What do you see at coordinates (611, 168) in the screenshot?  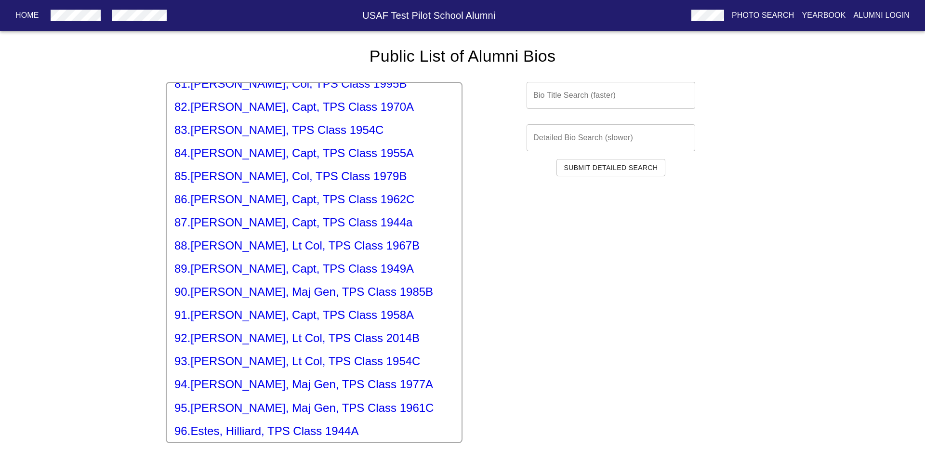 I see `button: Submit Detailed Search` at bounding box center [611, 168].